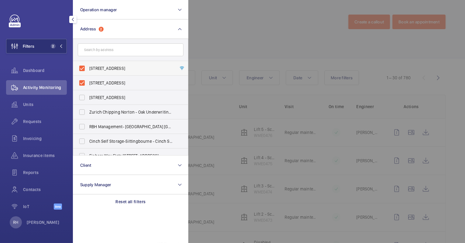  What do you see at coordinates (38, 206) in the screenshot?
I see `span: IoT` at bounding box center [38, 206].